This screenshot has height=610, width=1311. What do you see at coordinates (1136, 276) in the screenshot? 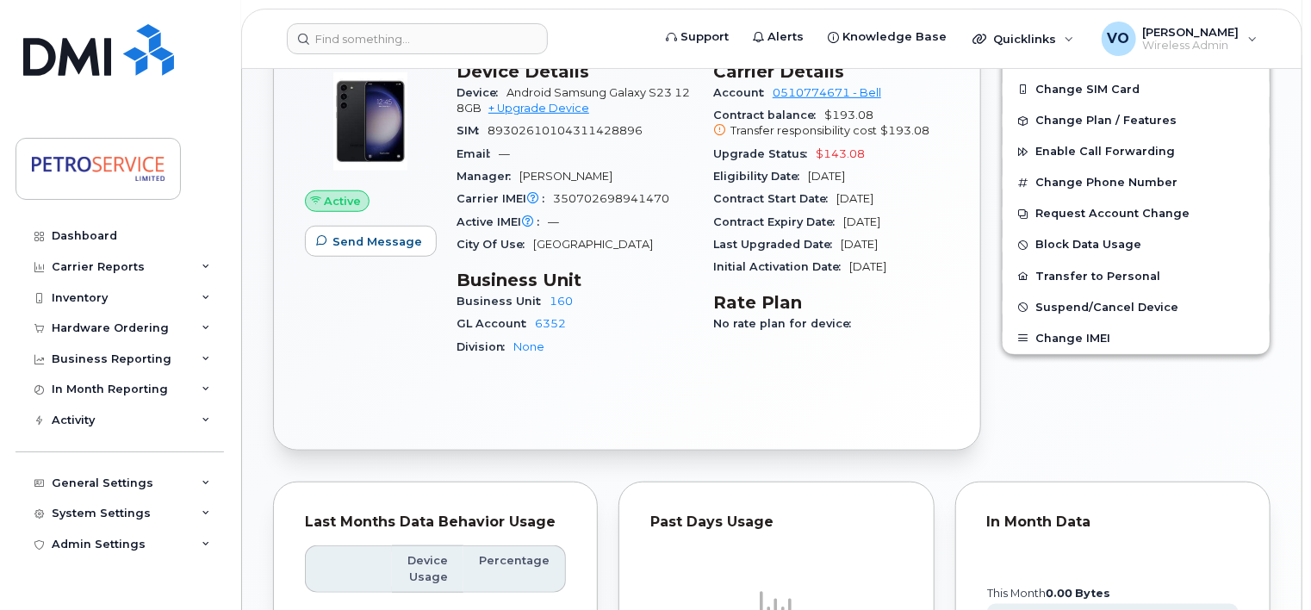
I see `button: Transfer to Personal` at bounding box center [1136, 276].